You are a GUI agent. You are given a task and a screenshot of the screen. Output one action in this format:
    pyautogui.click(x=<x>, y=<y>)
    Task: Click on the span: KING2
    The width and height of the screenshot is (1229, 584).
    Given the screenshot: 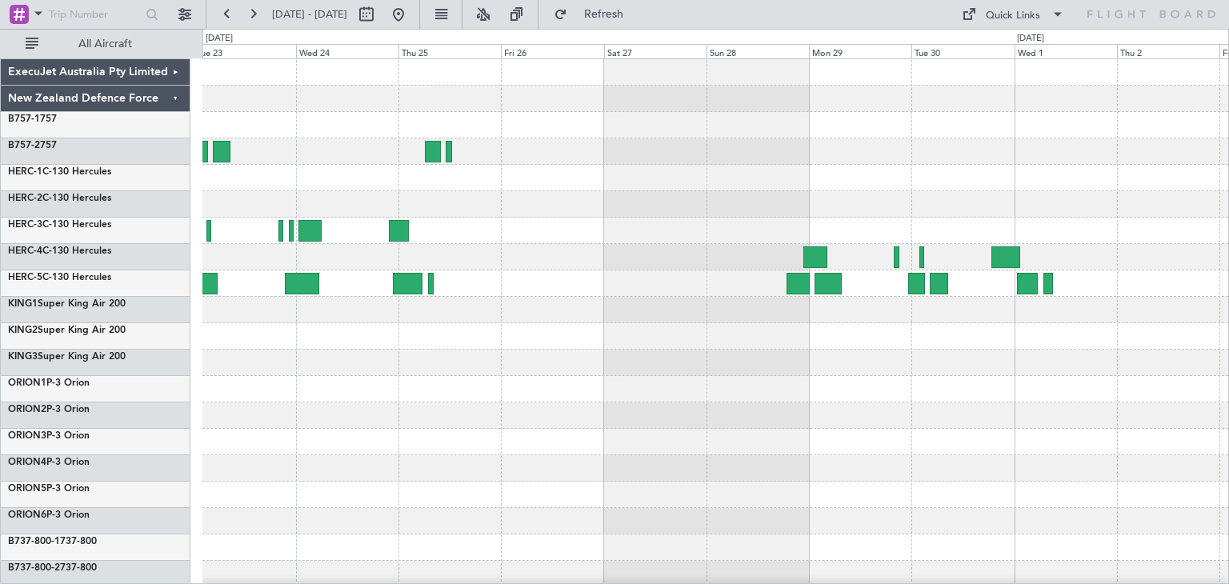 What is the action you would take?
    pyautogui.click(x=22, y=331)
    